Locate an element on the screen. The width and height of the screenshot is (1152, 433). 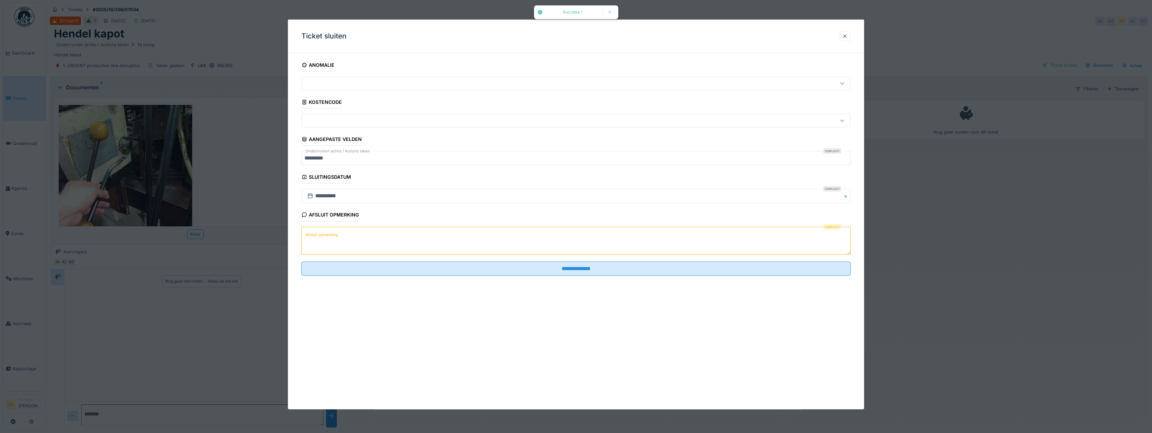
div: Aangepaste velden is located at coordinates (332, 140).